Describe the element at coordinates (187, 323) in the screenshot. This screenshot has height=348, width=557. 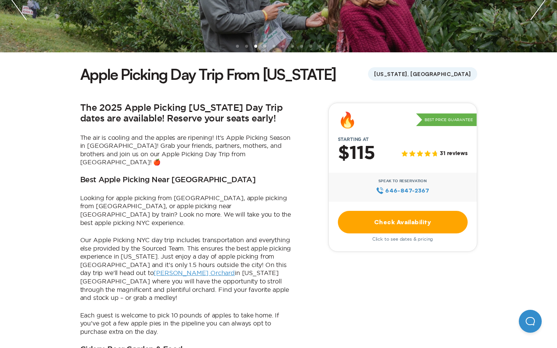
I see `p: Each guest is welcome to pick 10 pounds of apples to take home. If you’ve got a few apple pies in...` at that location.